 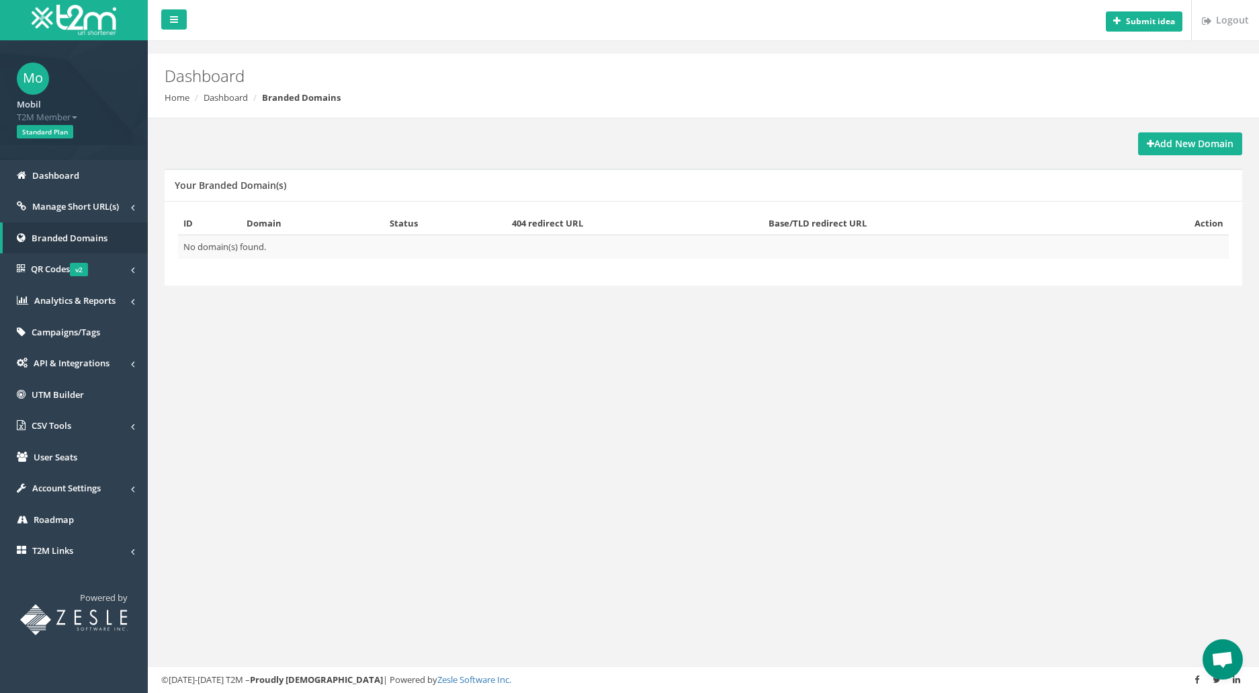 What do you see at coordinates (1144, 21) in the screenshot?
I see `button: Submit idea` at bounding box center [1144, 21].